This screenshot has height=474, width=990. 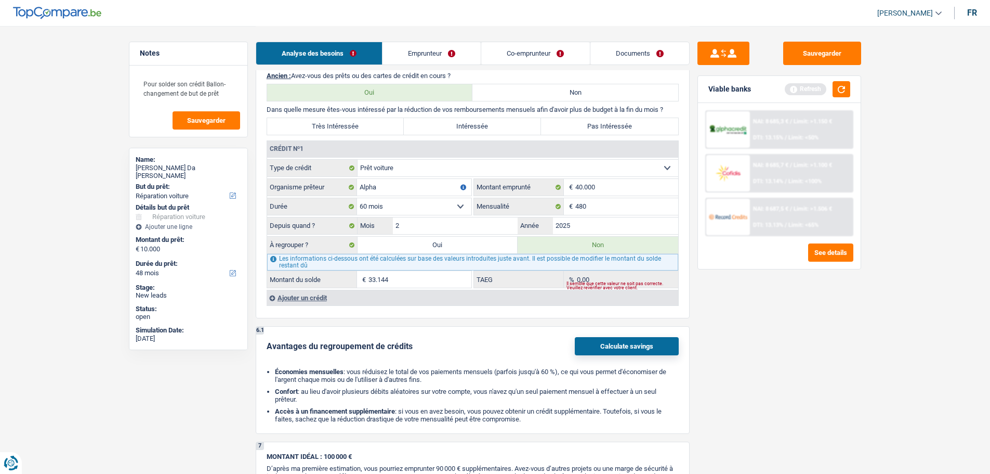 What do you see at coordinates (188, 160) in the screenshot?
I see `div: Name:` at bounding box center [188, 160].